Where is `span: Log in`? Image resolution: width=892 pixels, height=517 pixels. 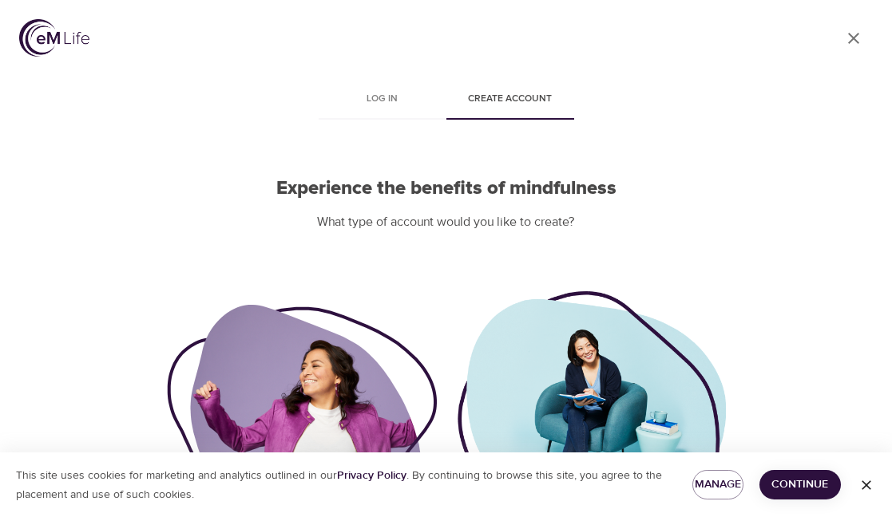
span: Log in is located at coordinates (383, 99).